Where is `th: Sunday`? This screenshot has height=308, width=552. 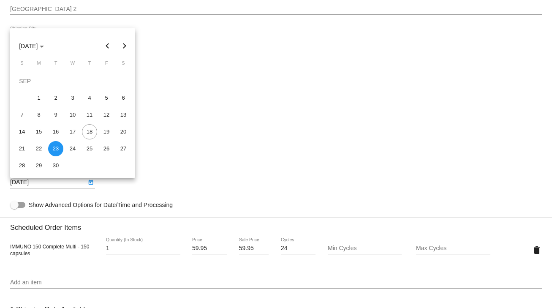
th: Sunday is located at coordinates (22, 65).